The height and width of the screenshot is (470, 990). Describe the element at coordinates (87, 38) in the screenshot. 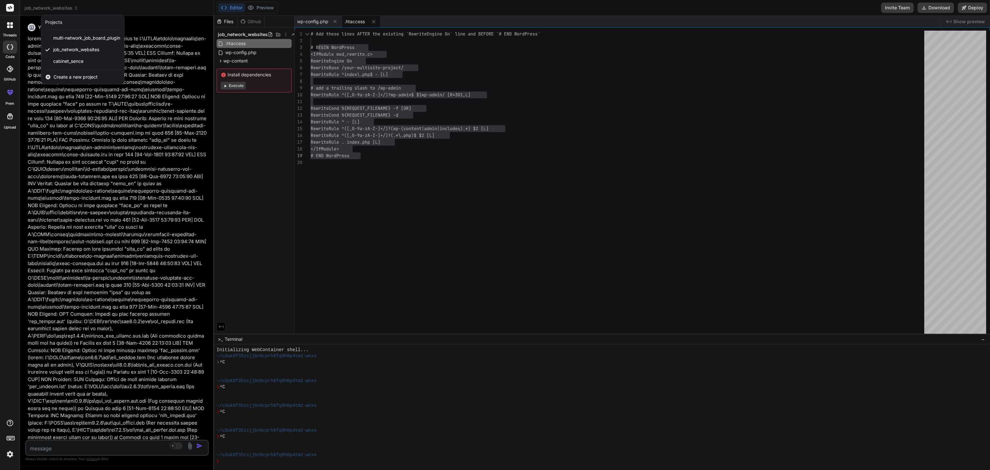

I see `span: multi-network_job_board_plugin` at that location.